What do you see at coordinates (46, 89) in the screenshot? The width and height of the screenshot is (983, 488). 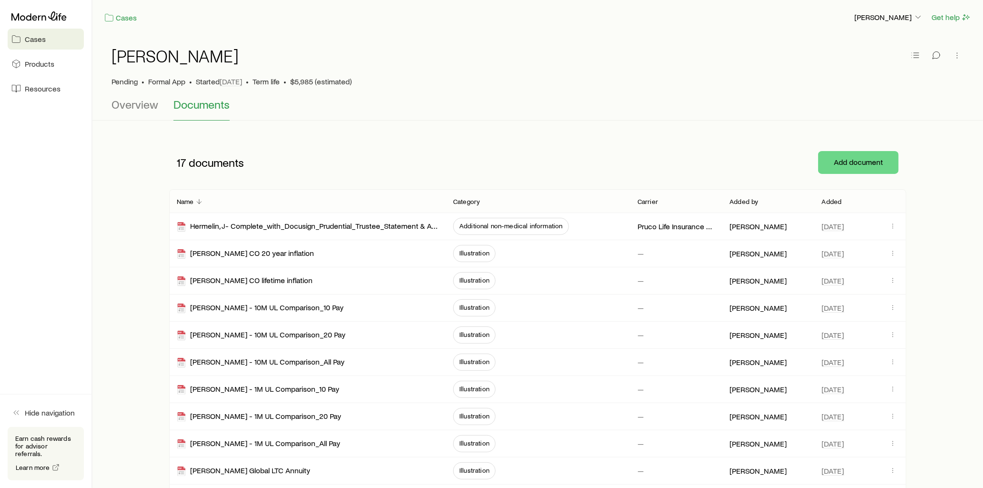 I see `a: Resources` at bounding box center [46, 89].